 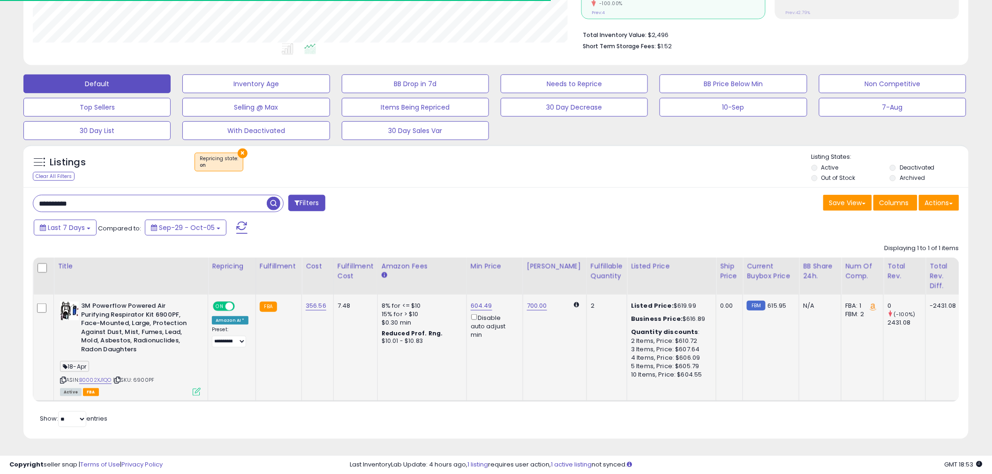 I want to click on small: Prev: 4, so click(x=598, y=13).